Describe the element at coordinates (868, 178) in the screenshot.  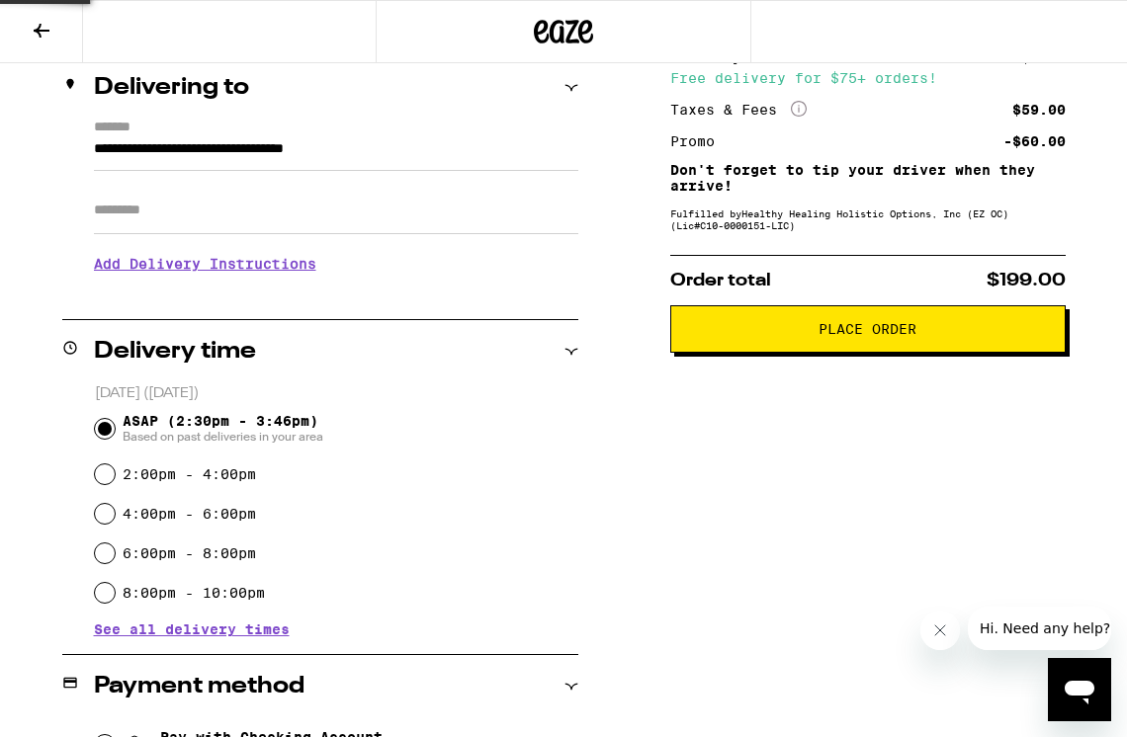
I see `p: Don't forget to tip your driver when they arrive!` at that location.